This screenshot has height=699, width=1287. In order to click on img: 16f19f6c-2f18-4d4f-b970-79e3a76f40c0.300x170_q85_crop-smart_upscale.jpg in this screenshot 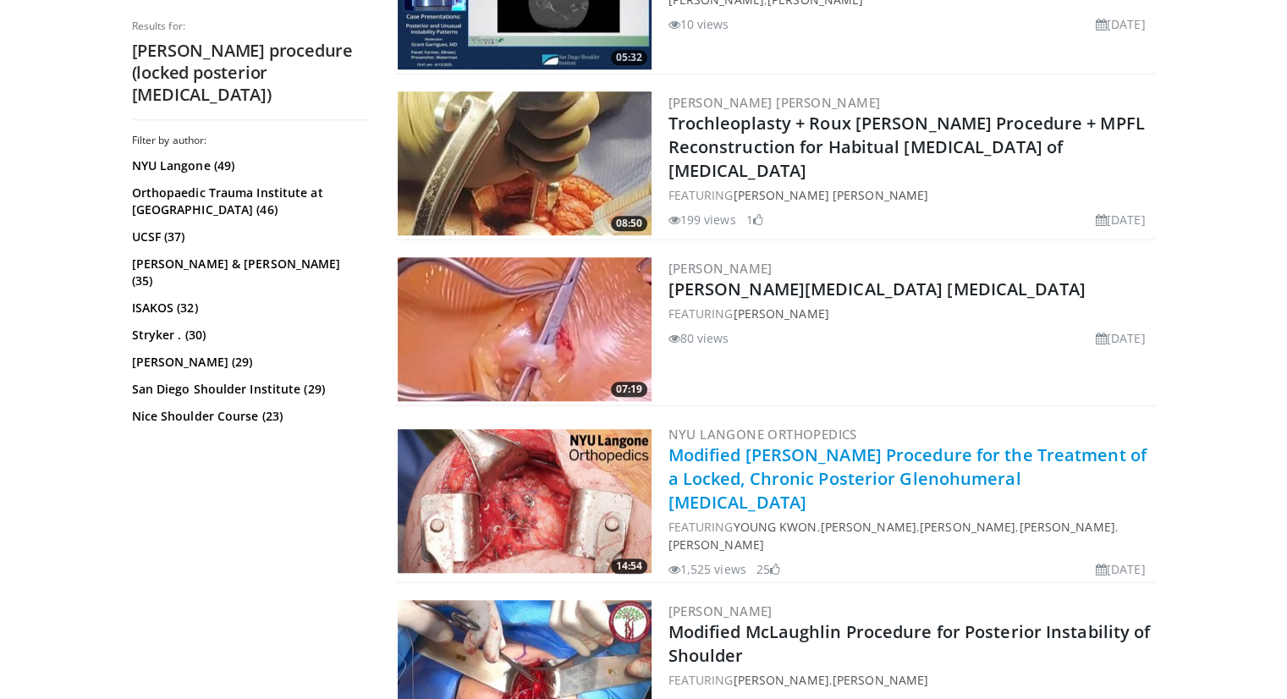, I will do `click(525, 163)`.